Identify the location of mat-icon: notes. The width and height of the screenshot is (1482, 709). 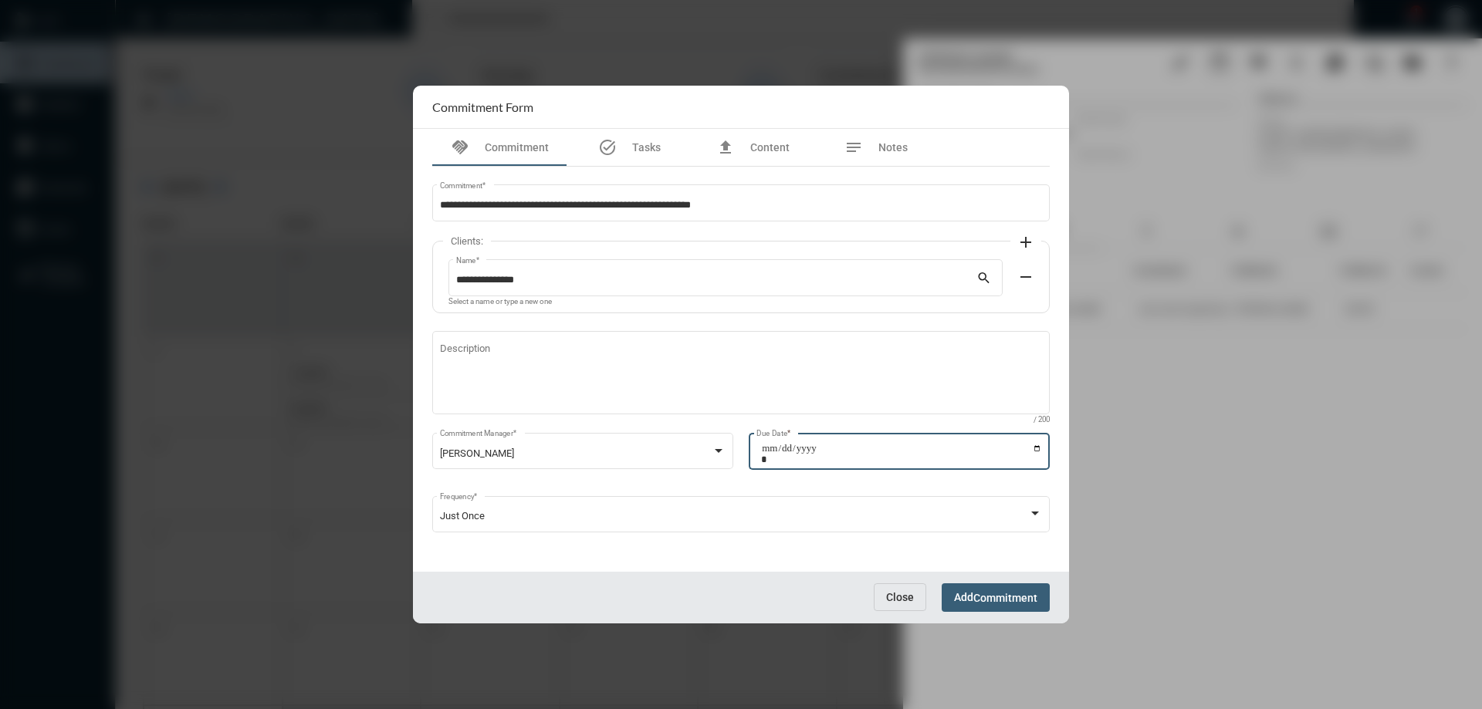
(853, 147).